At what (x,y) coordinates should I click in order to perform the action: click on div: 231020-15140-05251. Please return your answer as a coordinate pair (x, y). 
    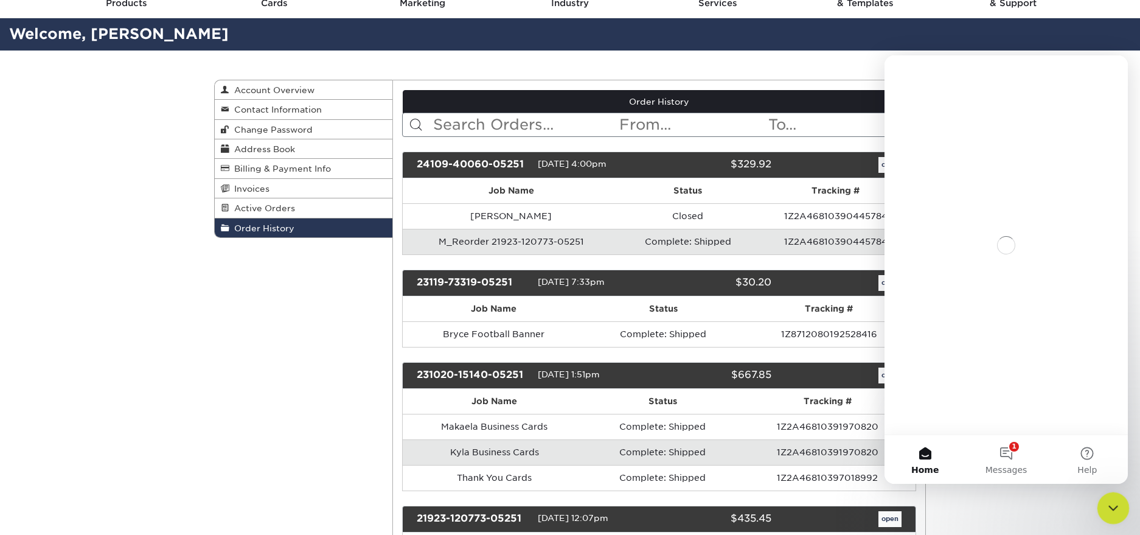
    Looking at the image, I should click on (473, 375).